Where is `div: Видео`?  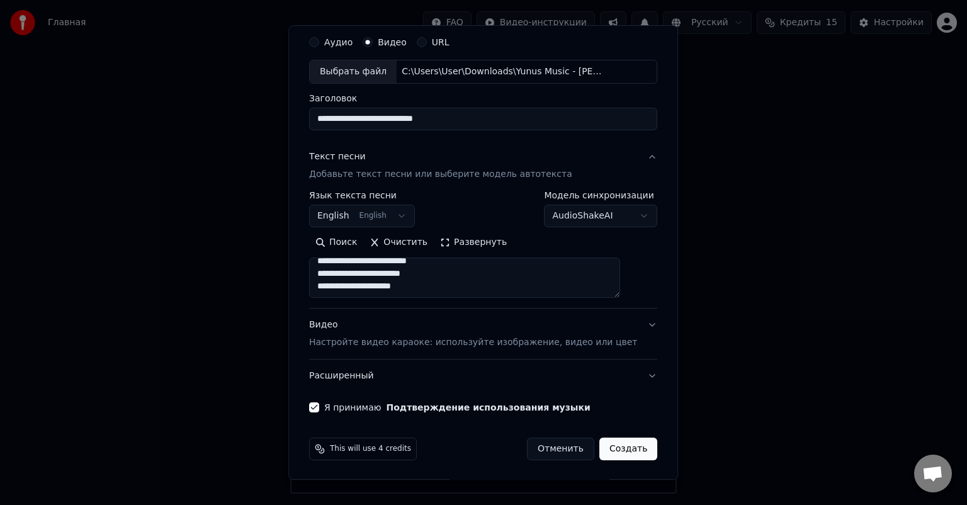 div: Видео is located at coordinates (473, 334).